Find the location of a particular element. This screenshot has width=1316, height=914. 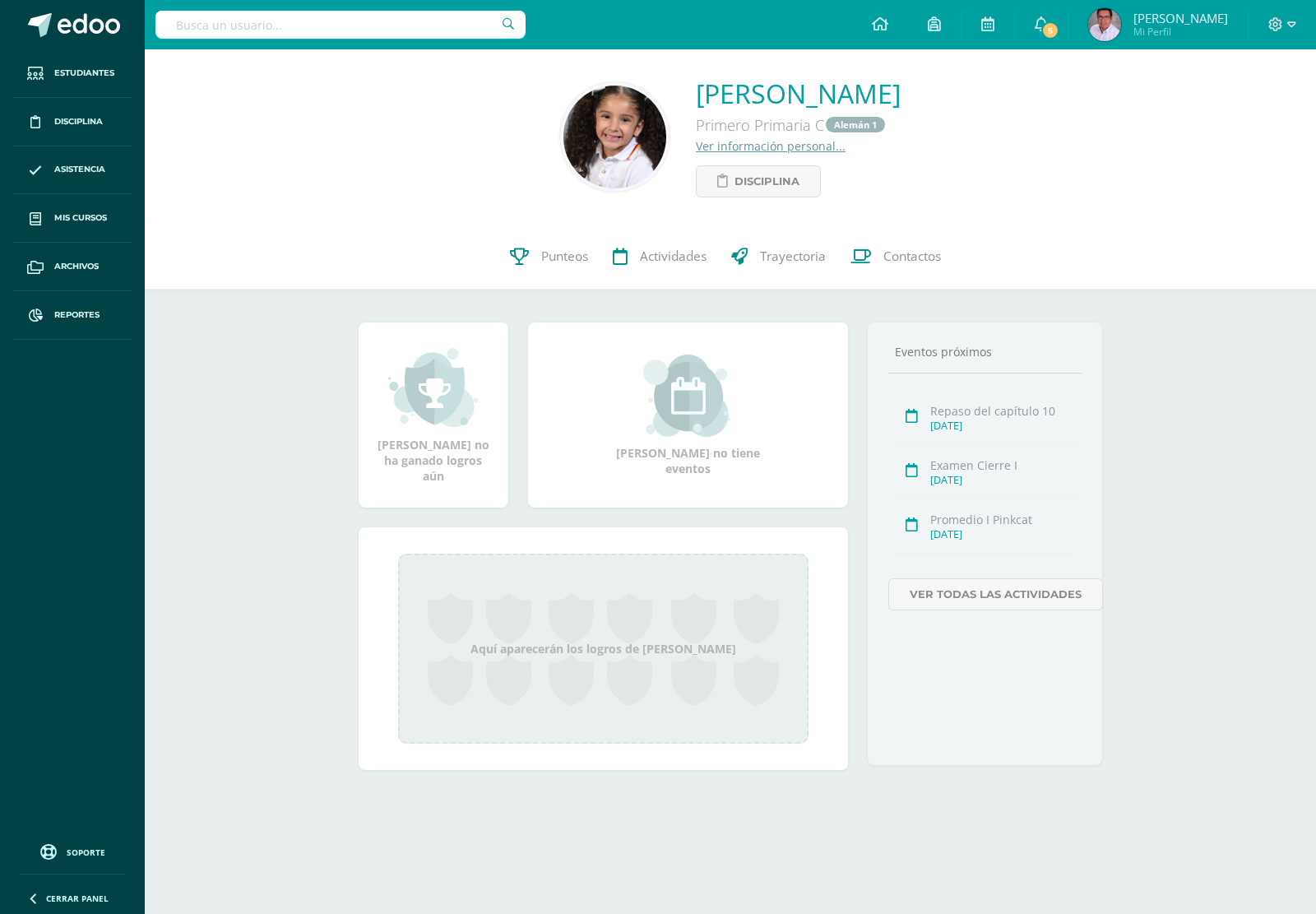

a: Reportes is located at coordinates (73, 315).